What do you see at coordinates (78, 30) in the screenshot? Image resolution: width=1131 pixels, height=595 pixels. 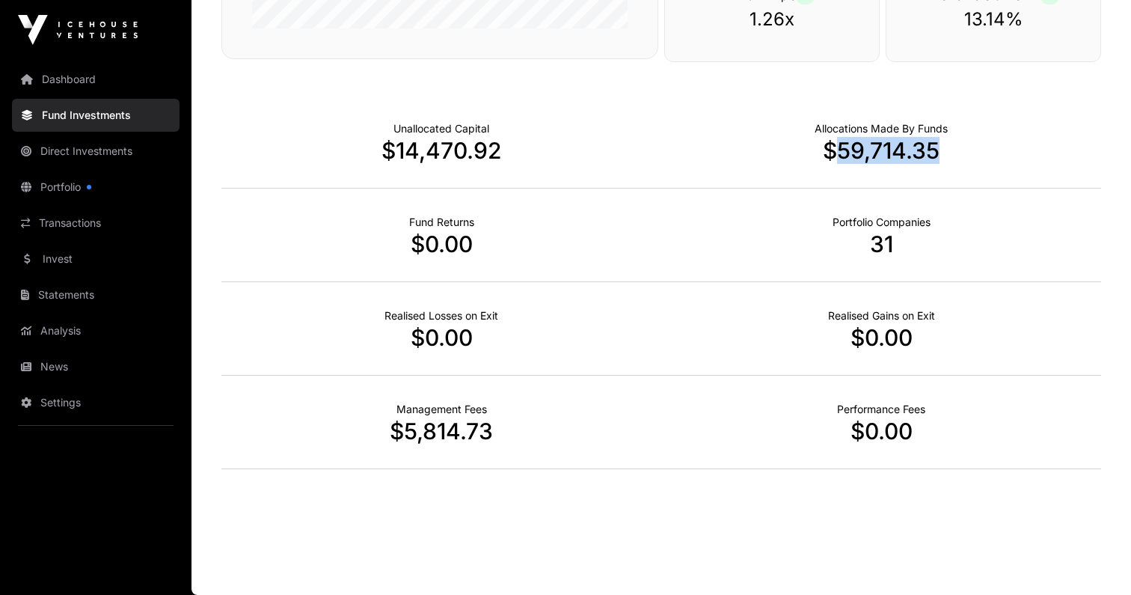 I see `img: Icehouse Ventures Logo` at bounding box center [78, 30].